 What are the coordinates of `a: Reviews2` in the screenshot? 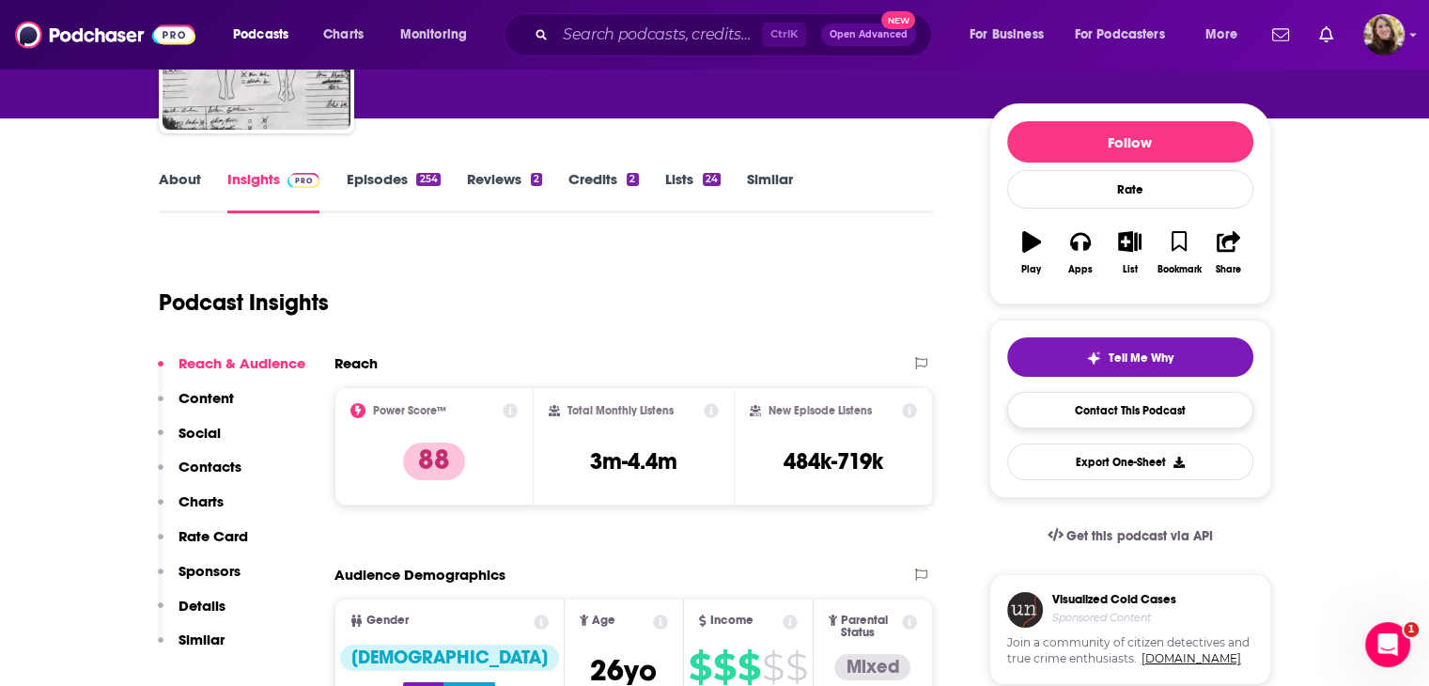 It's located at (505, 192).